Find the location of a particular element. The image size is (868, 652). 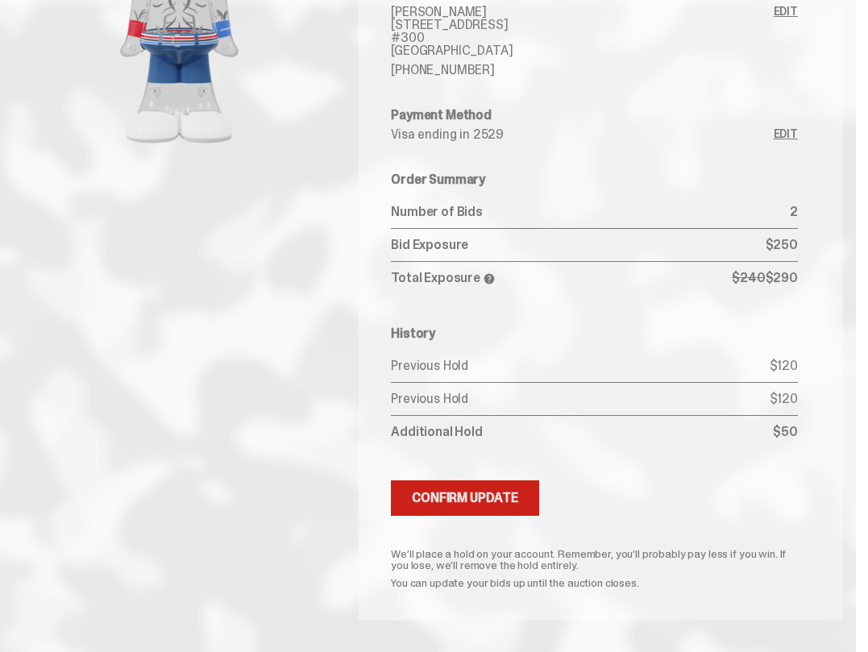

p: $250 is located at coordinates (782, 245).